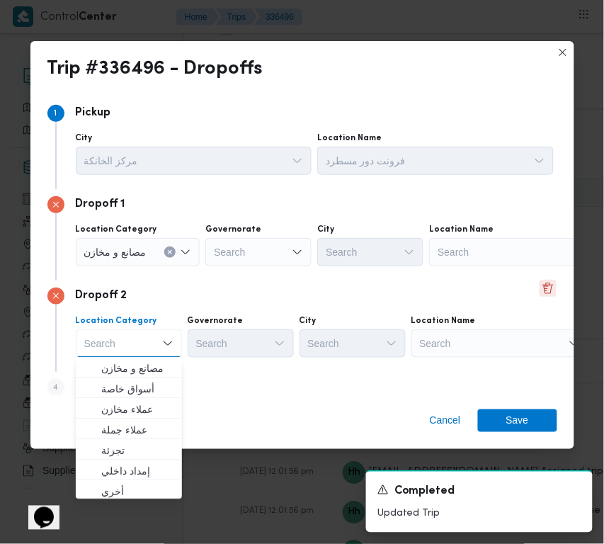 The image size is (604, 544). What do you see at coordinates (93, 113) in the screenshot?
I see `p: Pickup` at bounding box center [93, 113].